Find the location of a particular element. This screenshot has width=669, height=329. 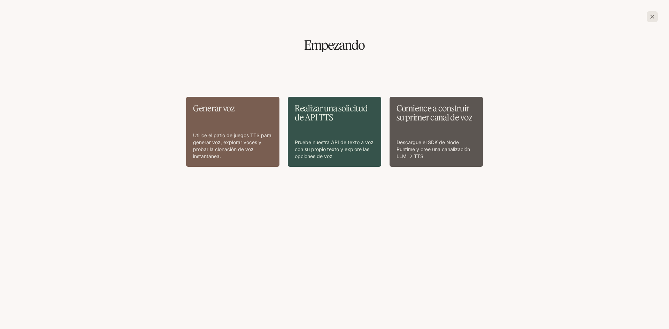

font: Empezando is located at coordinates (335, 45).